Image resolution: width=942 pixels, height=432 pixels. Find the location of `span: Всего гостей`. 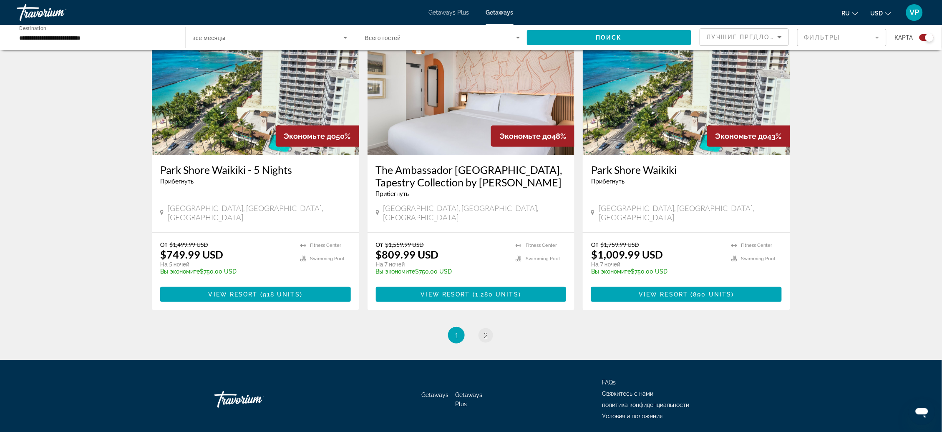

span: Всего гостей is located at coordinates (383, 38).